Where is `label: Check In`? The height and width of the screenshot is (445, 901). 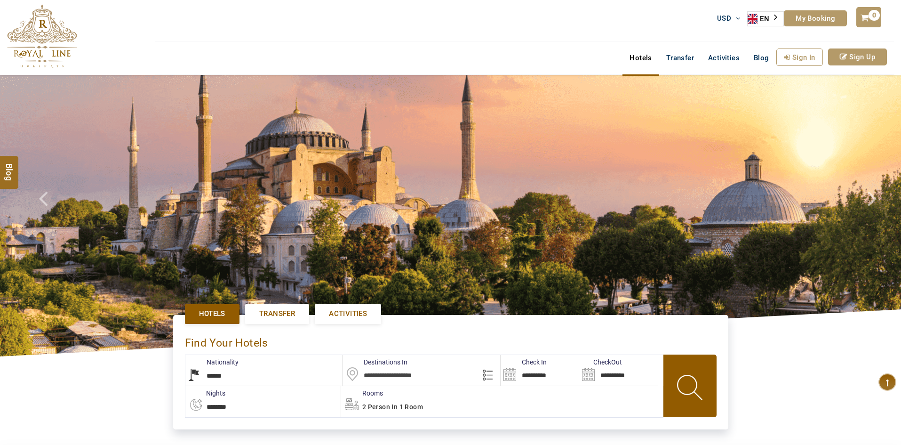 label: Check In is located at coordinates (524, 362).